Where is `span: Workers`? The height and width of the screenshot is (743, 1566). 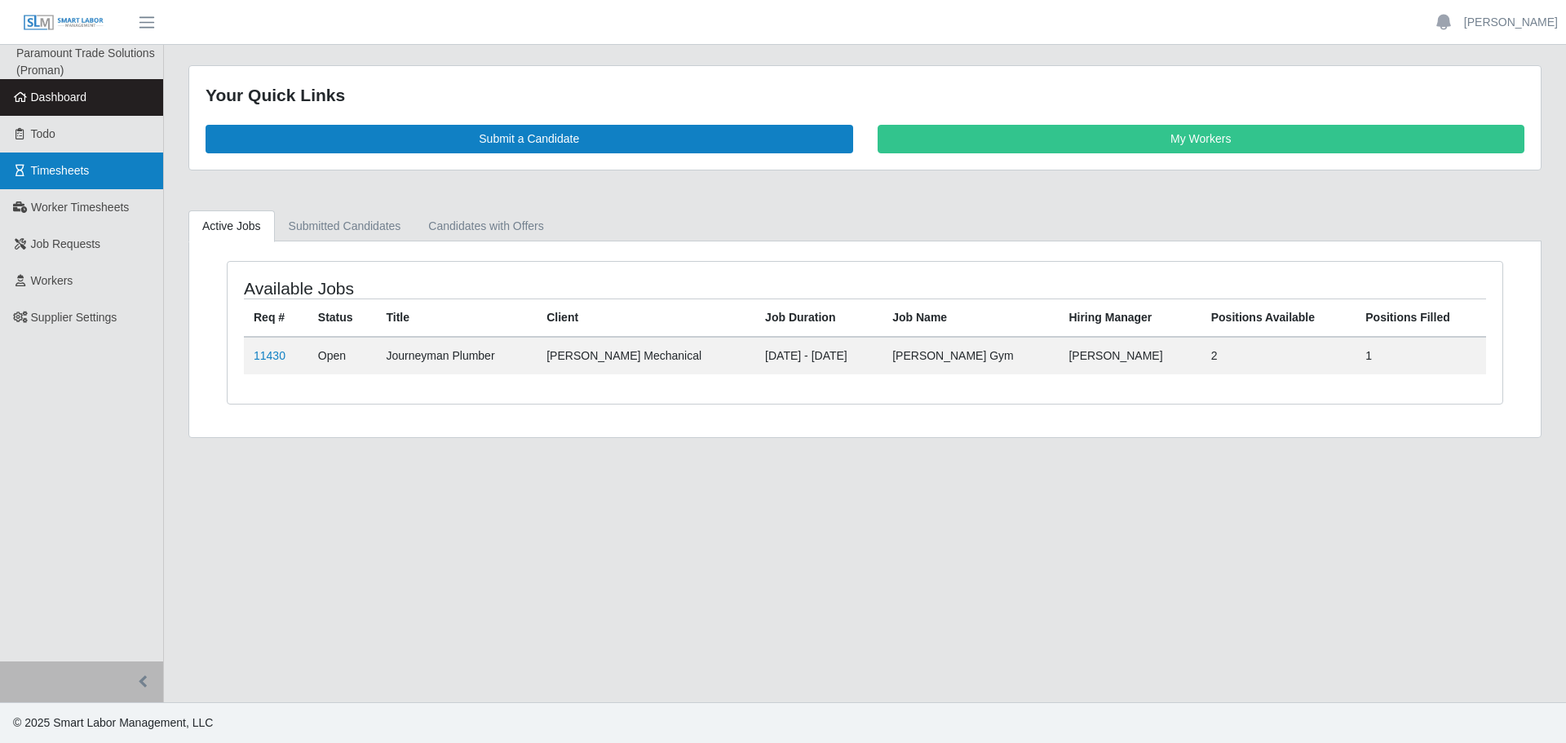
span: Workers is located at coordinates (52, 281).